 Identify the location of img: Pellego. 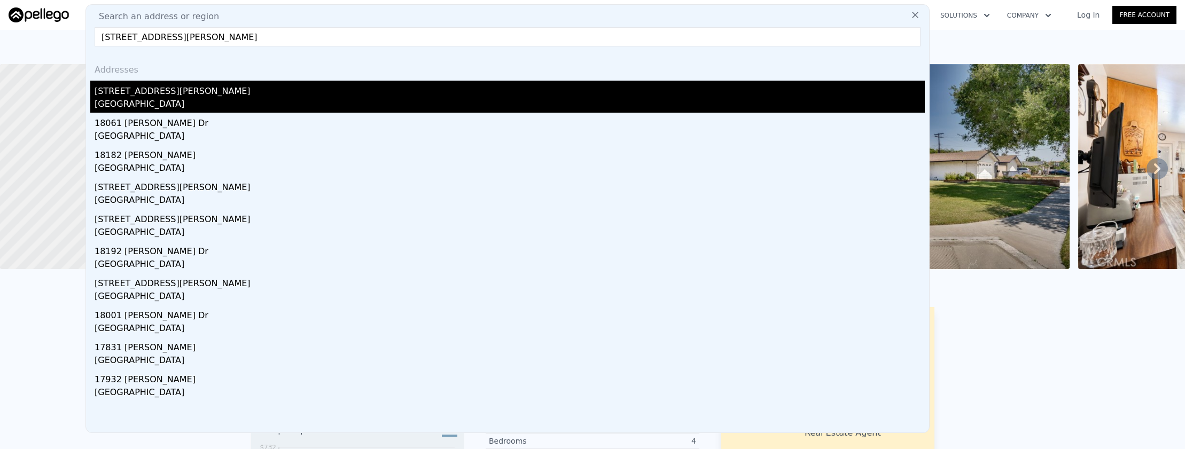
(38, 15).